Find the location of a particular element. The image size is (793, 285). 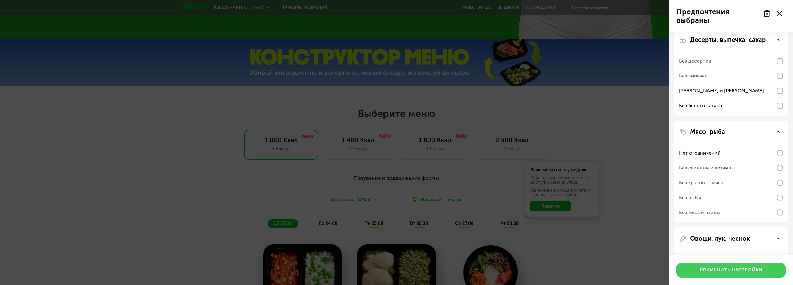

div: Без выпечки is located at coordinates (693, 76).